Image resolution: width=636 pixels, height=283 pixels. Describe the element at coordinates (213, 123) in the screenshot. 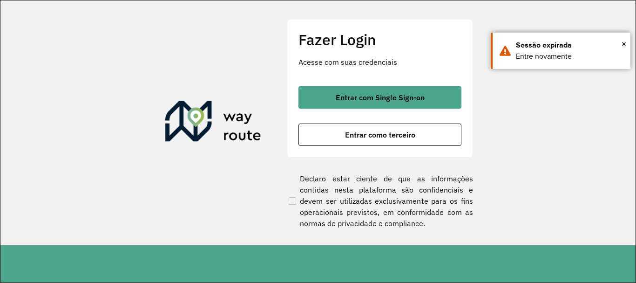

I see `img: Roteirizador AmbevTech` at that location.